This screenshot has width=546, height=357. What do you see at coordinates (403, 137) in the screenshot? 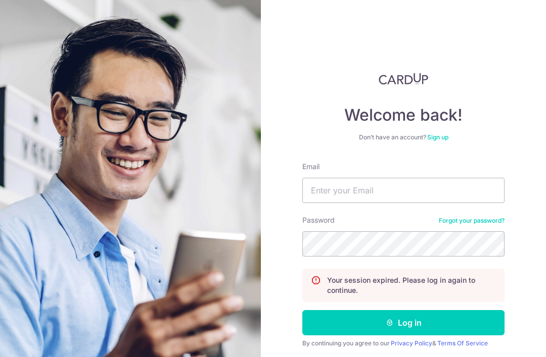
I see `div: Don’t have an account?` at bounding box center [403, 137].